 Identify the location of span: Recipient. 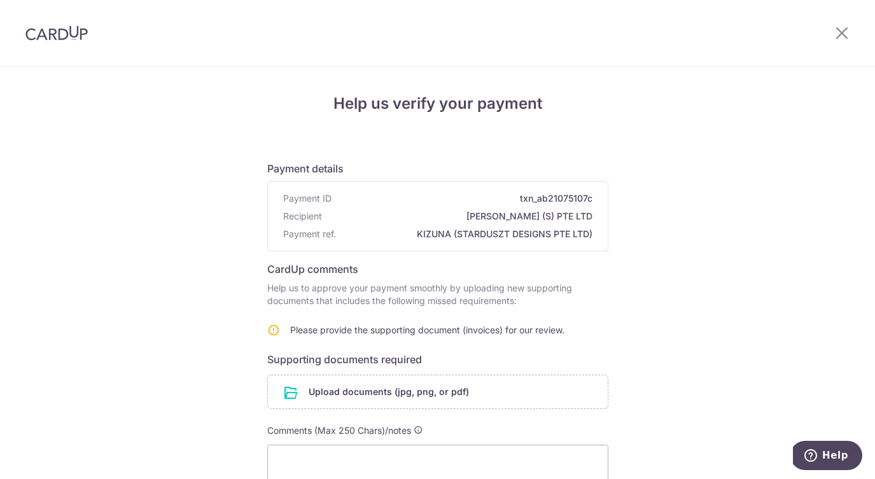
(302, 216).